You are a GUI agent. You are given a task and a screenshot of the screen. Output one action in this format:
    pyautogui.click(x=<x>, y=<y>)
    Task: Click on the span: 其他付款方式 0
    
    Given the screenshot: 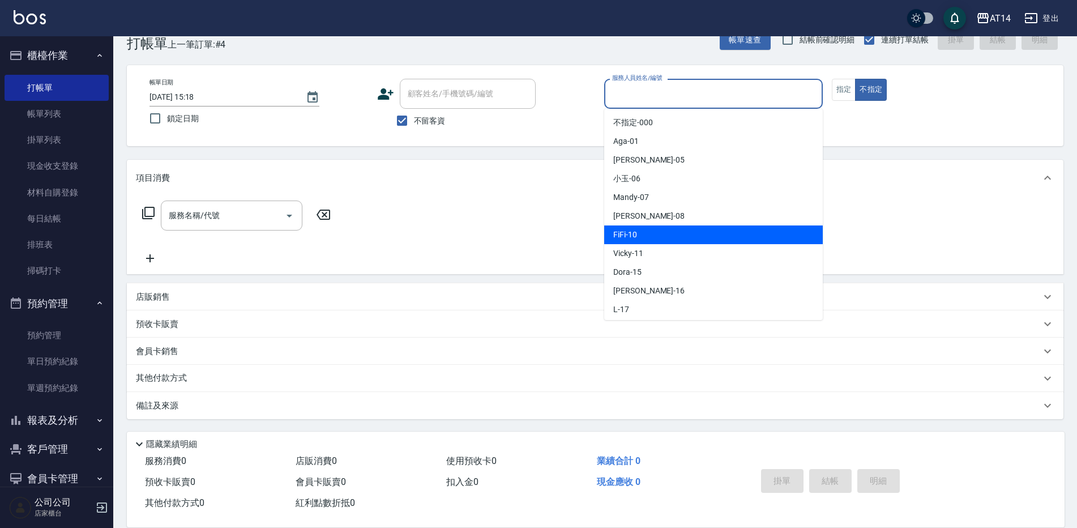 What is the action you would take?
    pyautogui.click(x=174, y=502)
    